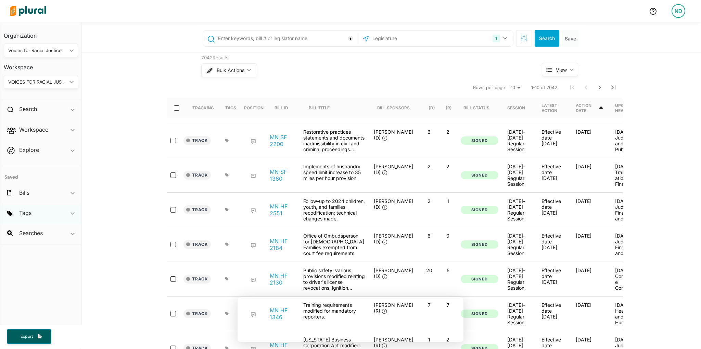  Describe the element at coordinates (613, 87) in the screenshot. I see `button: Last Page` at that location.